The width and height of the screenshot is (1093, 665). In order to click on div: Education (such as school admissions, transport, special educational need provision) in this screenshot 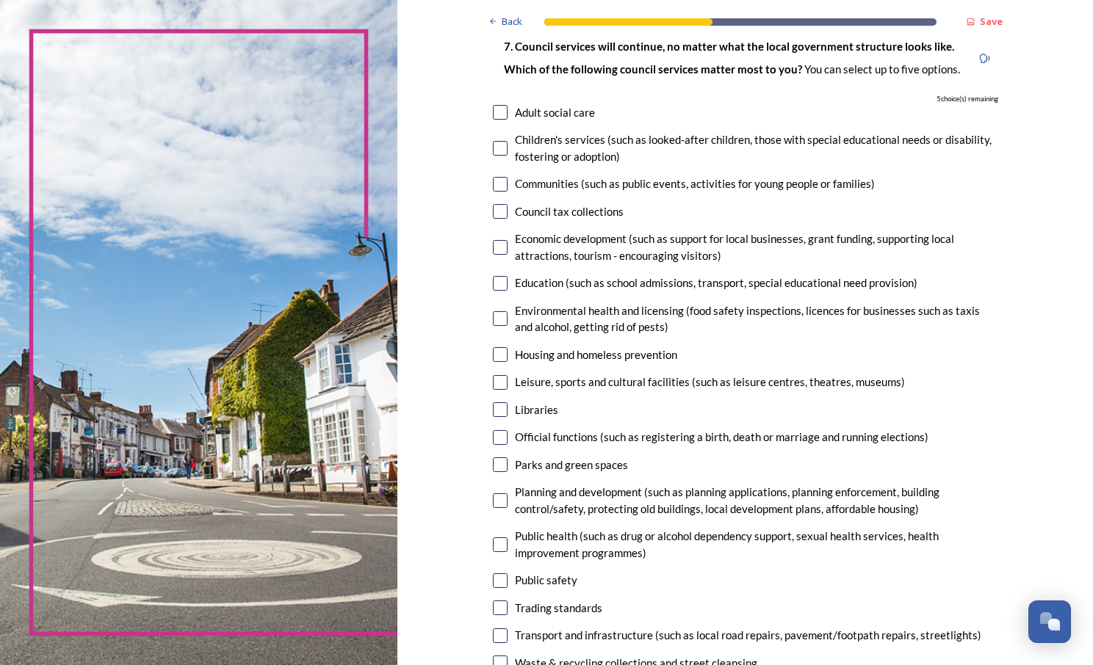, I will do `click(716, 283)`.